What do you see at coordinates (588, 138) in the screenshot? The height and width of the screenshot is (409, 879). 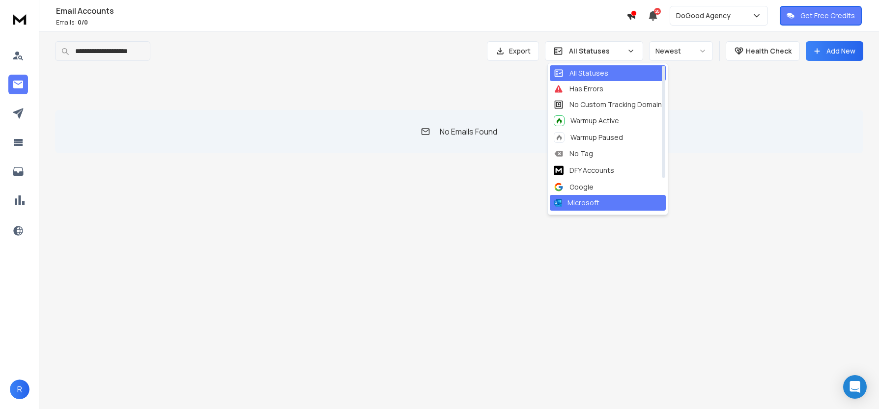 I see `div: Warmup Paused` at bounding box center [588, 138].